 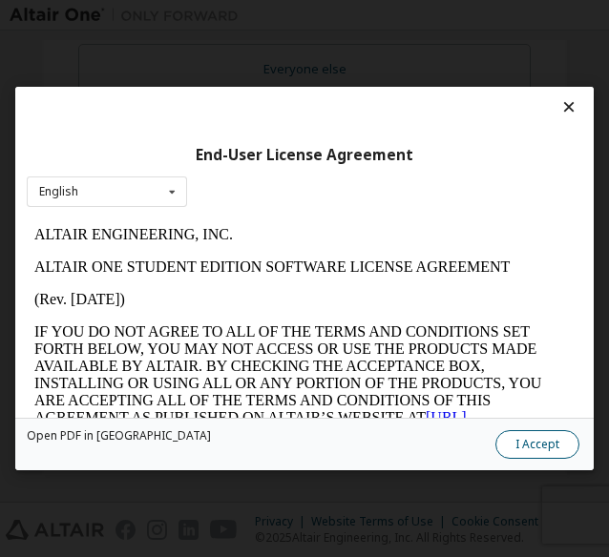 I want to click on div: End-User License Agreement, so click(x=304, y=156).